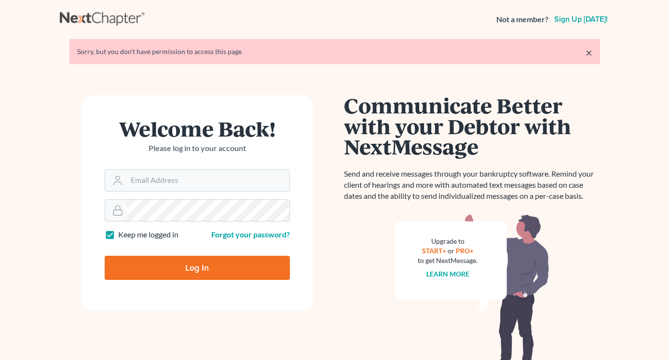 The height and width of the screenshot is (360, 669). I want to click on span: or, so click(451, 250).